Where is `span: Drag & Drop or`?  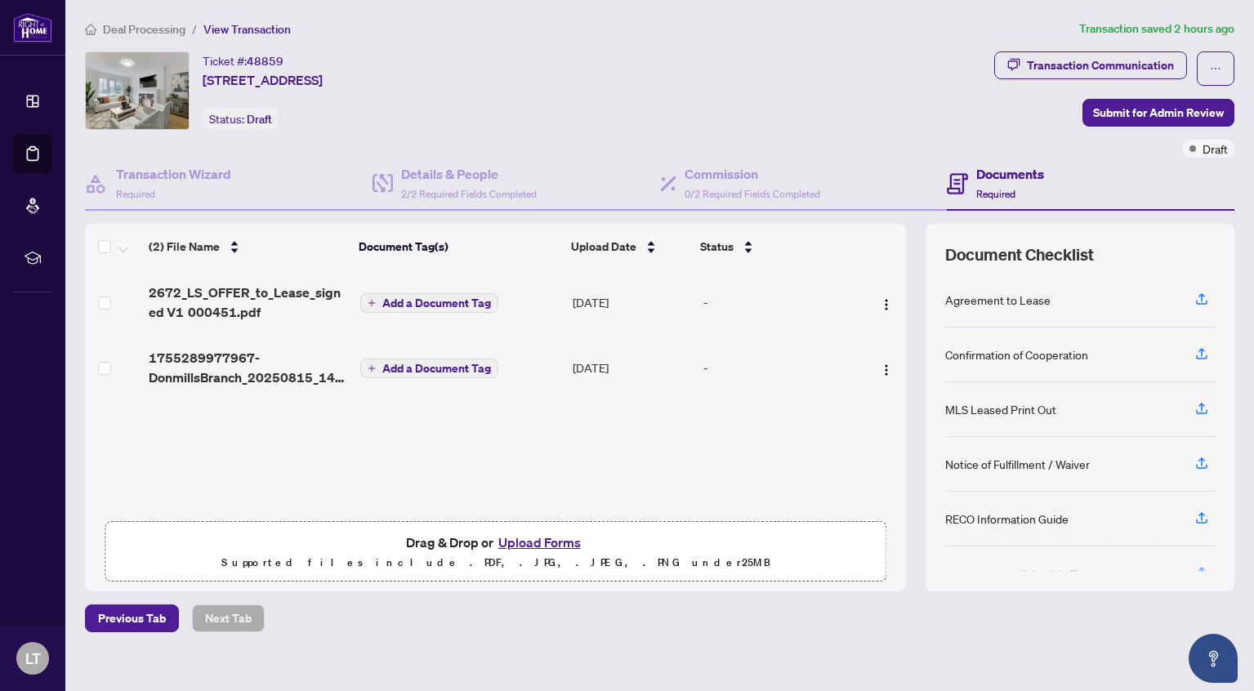
span: Drag & Drop or is located at coordinates (496, 542).